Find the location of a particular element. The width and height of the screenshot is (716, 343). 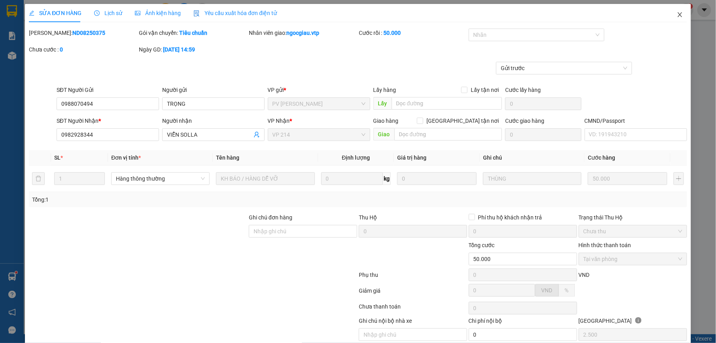

label: Hình thức thanh toán is located at coordinates (605, 245).